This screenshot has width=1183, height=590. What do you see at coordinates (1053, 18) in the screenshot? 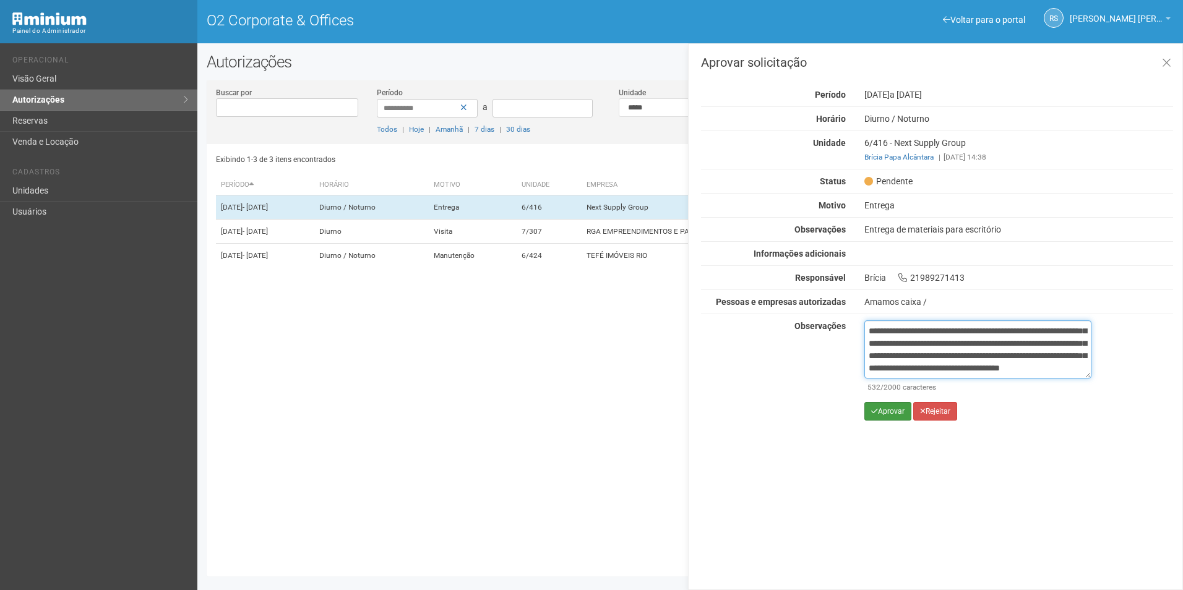
I see `a: RS` at bounding box center [1053, 18].